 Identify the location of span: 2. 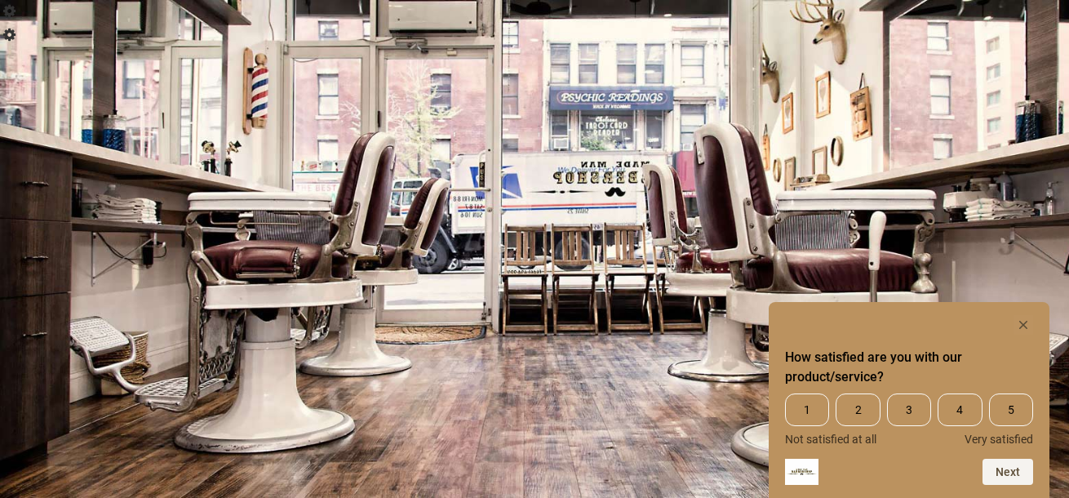
(858, 410).